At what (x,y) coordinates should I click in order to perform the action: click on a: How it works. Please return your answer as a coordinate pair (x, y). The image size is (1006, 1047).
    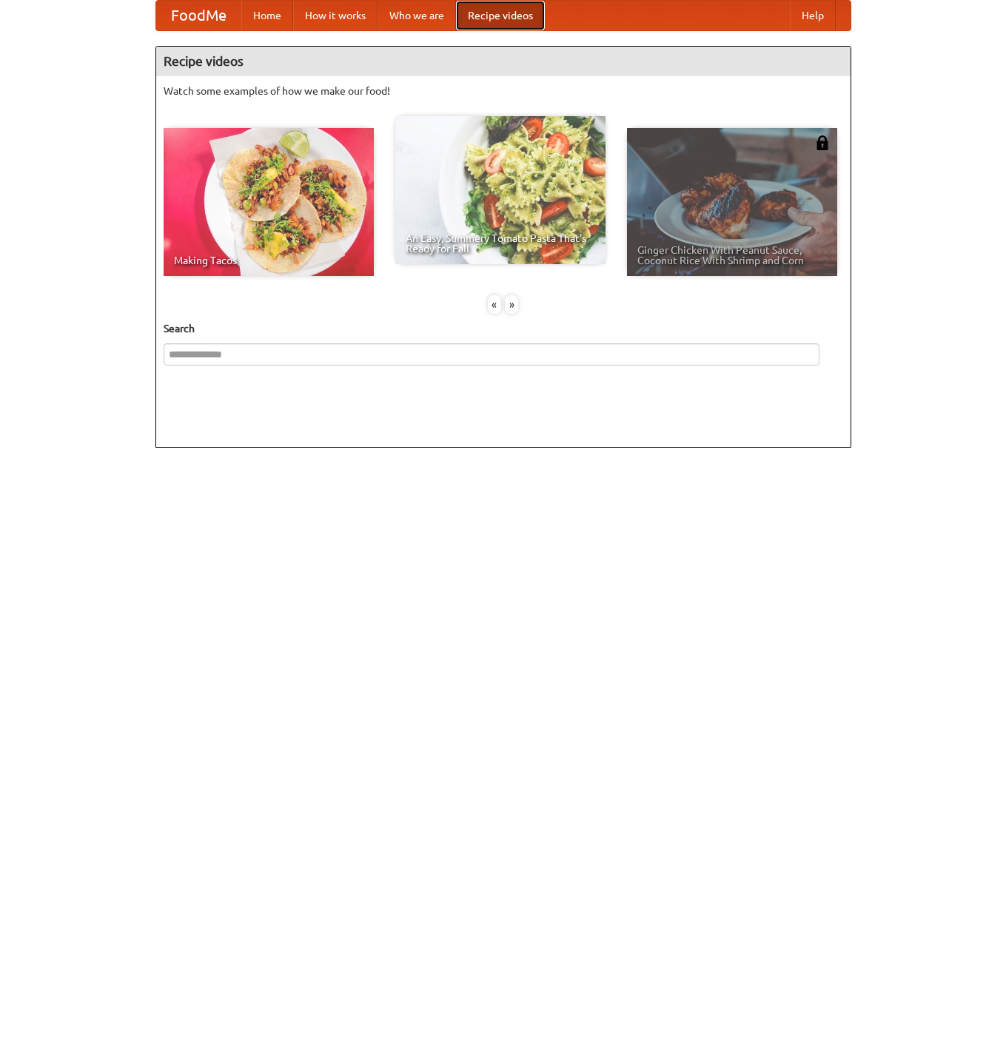
    Looking at the image, I should click on (335, 16).